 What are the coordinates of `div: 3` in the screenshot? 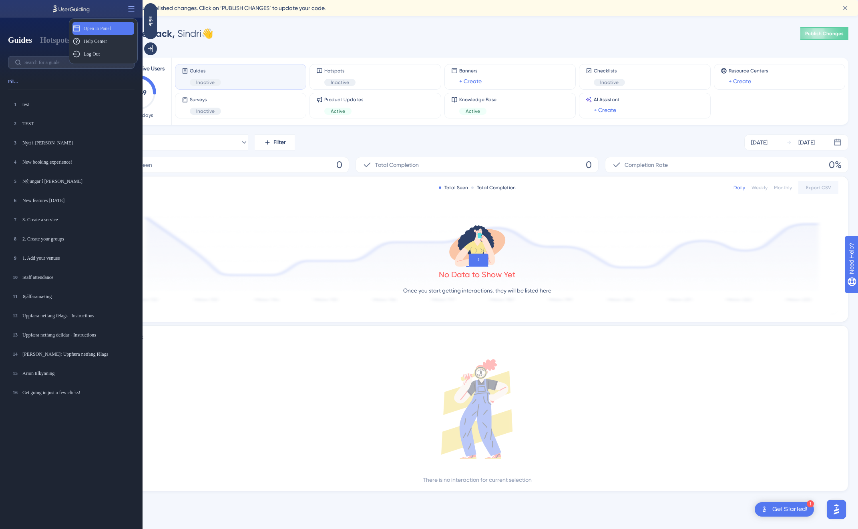 It's located at (15, 143).